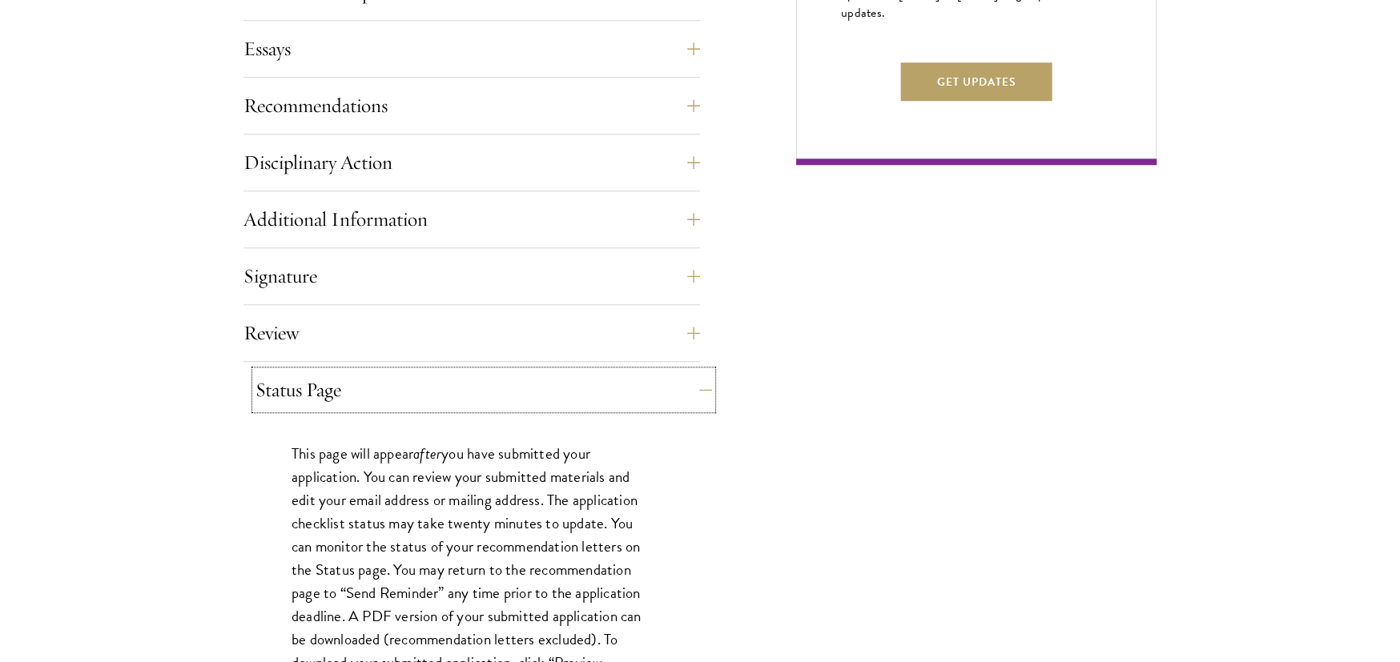  Describe the element at coordinates (484, 390) in the screenshot. I see `button: Status Page` at that location.